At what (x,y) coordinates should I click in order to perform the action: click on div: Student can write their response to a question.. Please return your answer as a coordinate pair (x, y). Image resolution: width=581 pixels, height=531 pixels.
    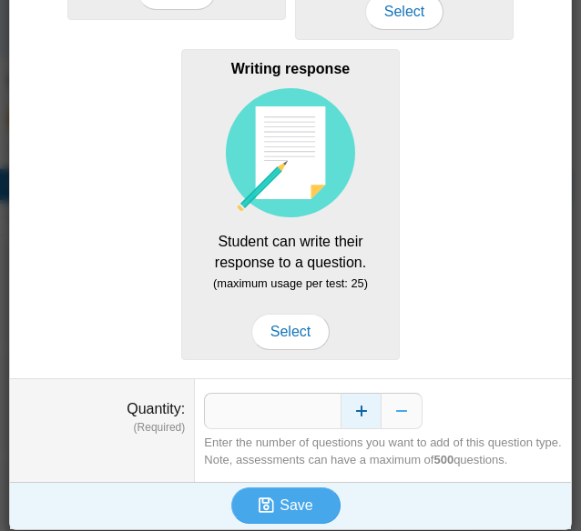
    Looking at the image, I should click on (290, 205).